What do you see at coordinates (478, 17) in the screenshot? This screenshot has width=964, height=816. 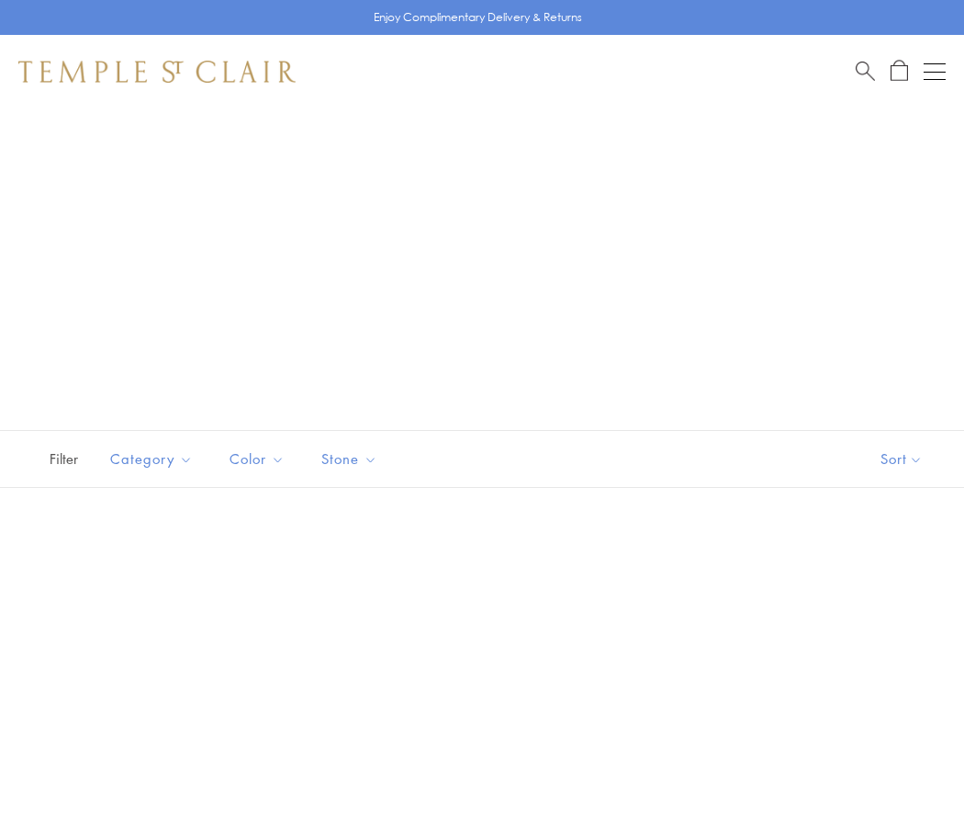 I see `p: Enjoy Complimentary Delivery & Returns` at bounding box center [478, 17].